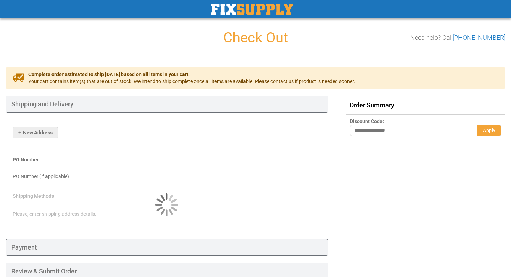 The image size is (511, 277). What do you see at coordinates (426, 105) in the screenshot?
I see `span: Order Summary` at bounding box center [426, 105].